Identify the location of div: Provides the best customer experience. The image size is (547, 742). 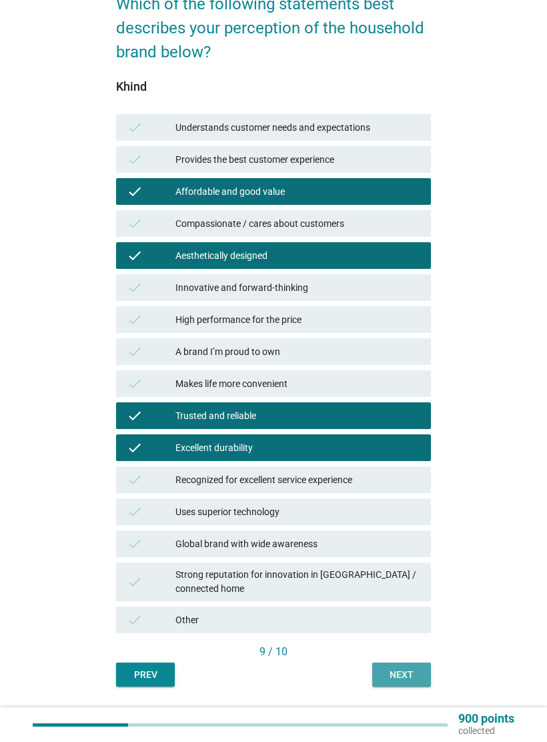
(297, 159).